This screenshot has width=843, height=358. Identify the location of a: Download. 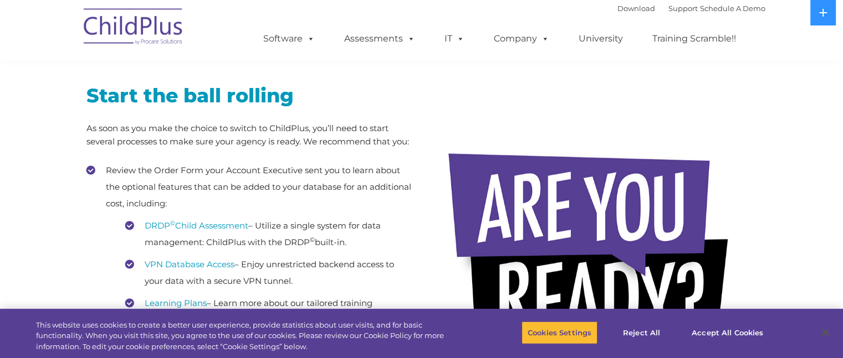
(636, 8).